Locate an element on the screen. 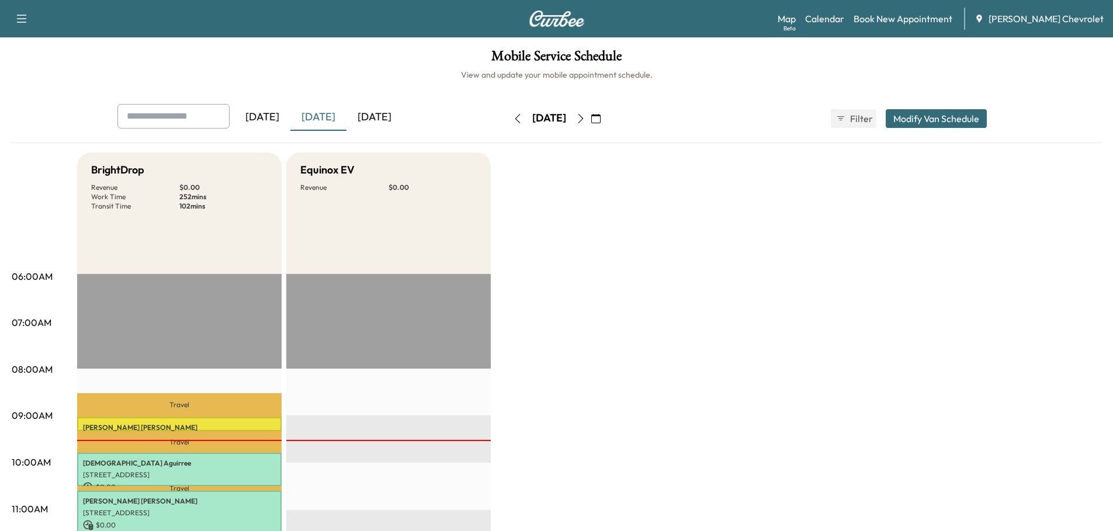 The width and height of the screenshot is (1113, 531). div: Beta is located at coordinates (789, 28).